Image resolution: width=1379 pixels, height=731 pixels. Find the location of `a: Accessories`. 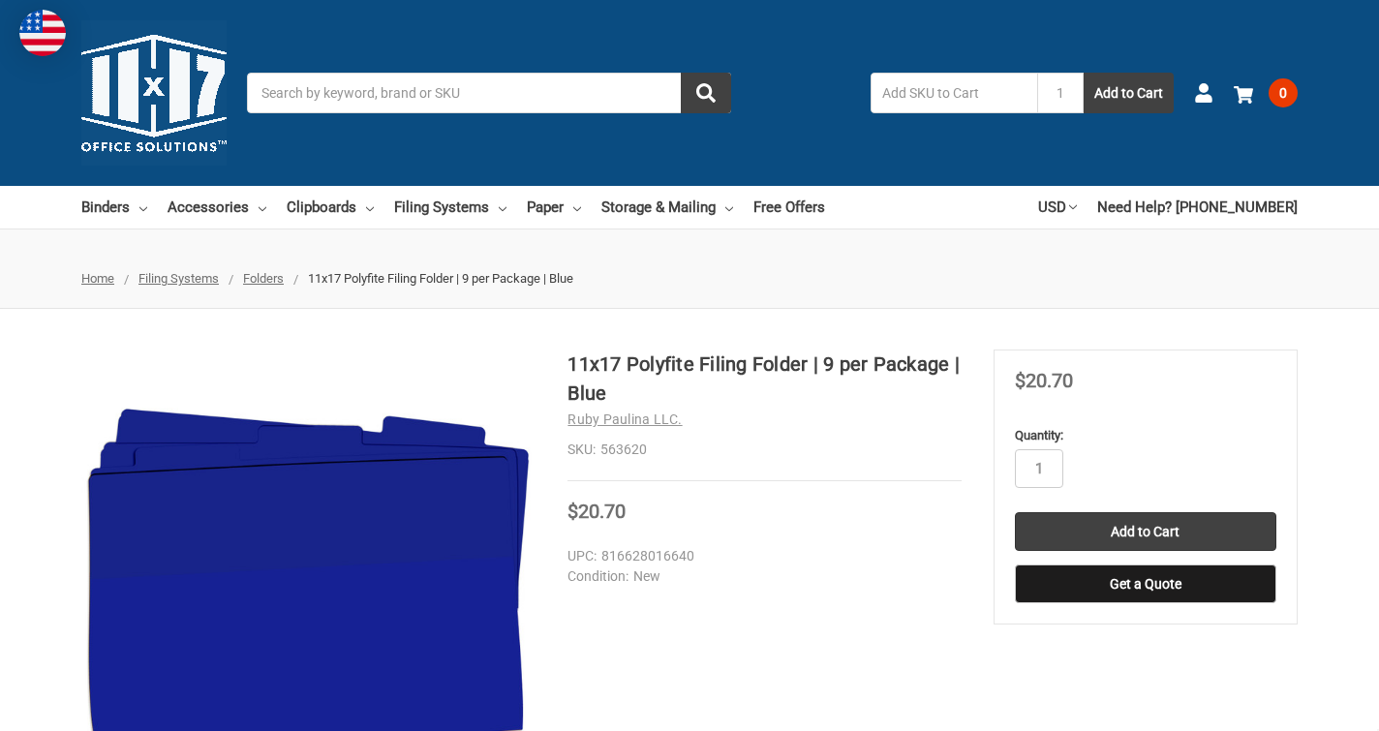

a: Accessories is located at coordinates (217, 207).